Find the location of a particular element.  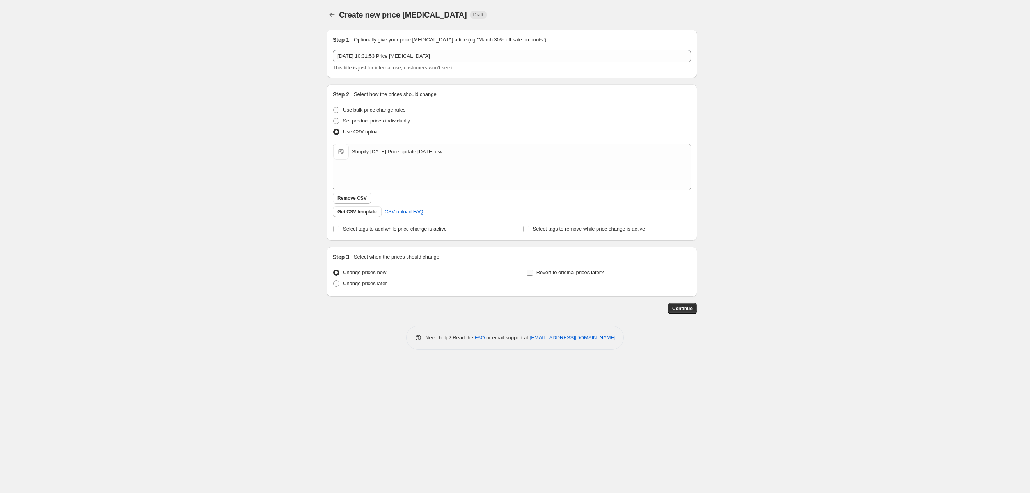

h2: Step 2. is located at coordinates (342, 94).